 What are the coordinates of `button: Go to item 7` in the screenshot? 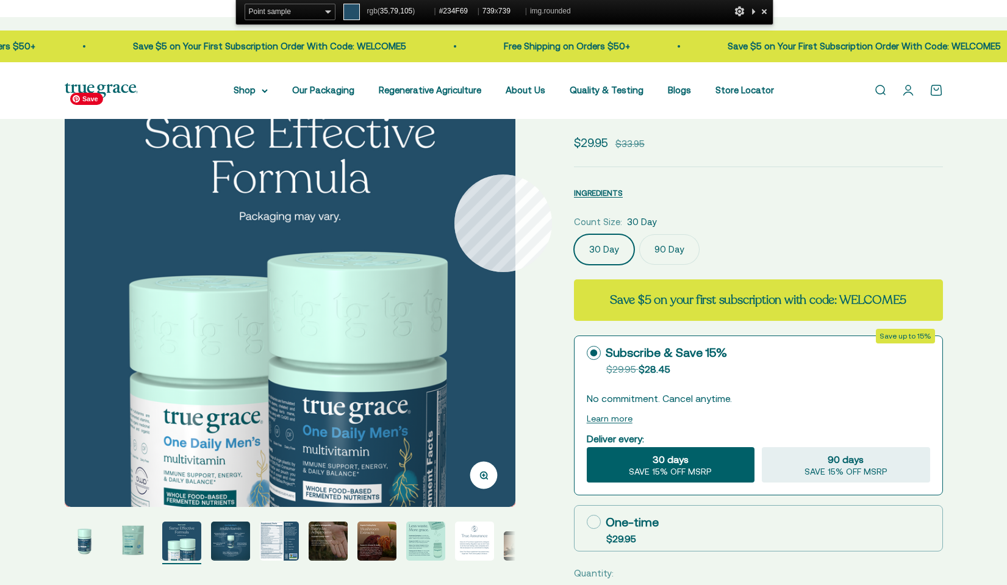 It's located at (377, 543).